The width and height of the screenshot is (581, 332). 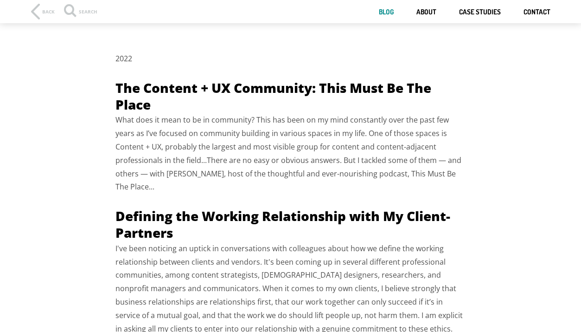 What do you see at coordinates (426, 12) in the screenshot?
I see `a: About` at bounding box center [426, 12].